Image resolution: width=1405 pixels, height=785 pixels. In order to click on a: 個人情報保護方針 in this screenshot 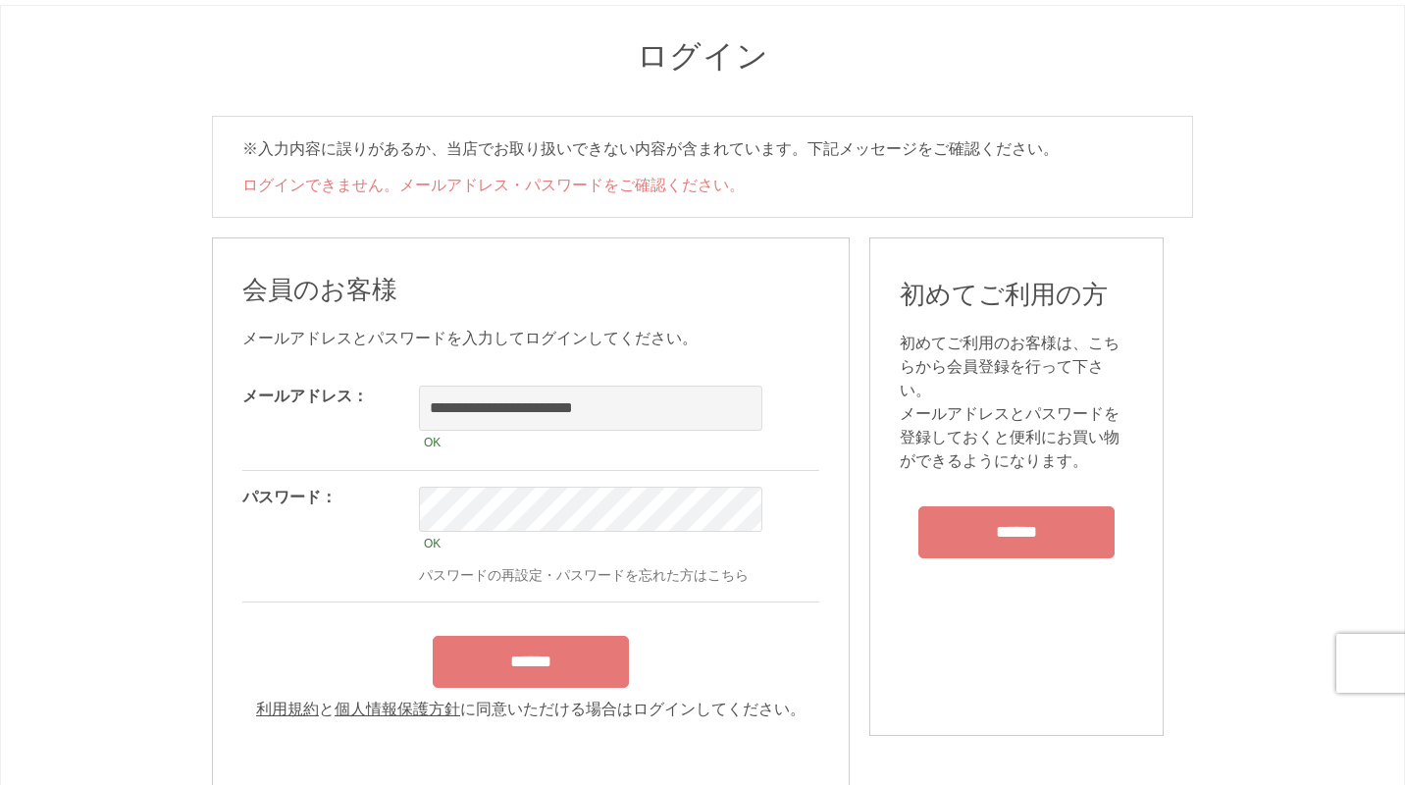, I will do `click(397, 708)`.